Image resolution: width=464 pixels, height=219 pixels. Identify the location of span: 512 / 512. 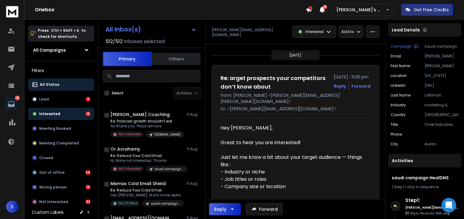
(114, 42).